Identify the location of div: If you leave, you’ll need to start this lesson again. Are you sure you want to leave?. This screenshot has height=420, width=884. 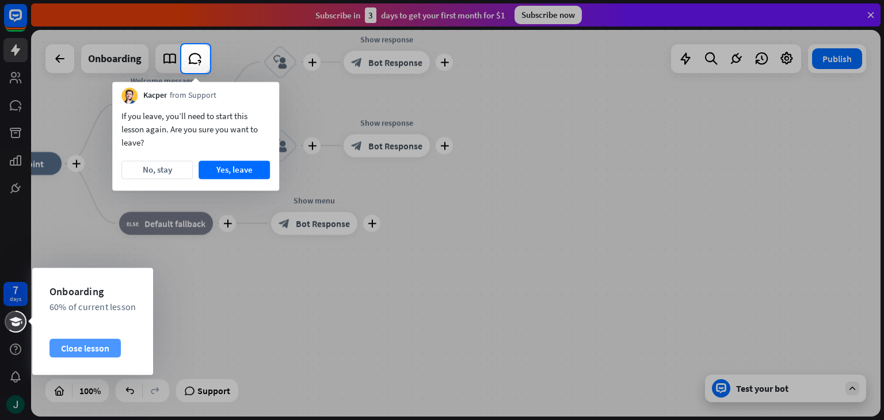
(196, 129).